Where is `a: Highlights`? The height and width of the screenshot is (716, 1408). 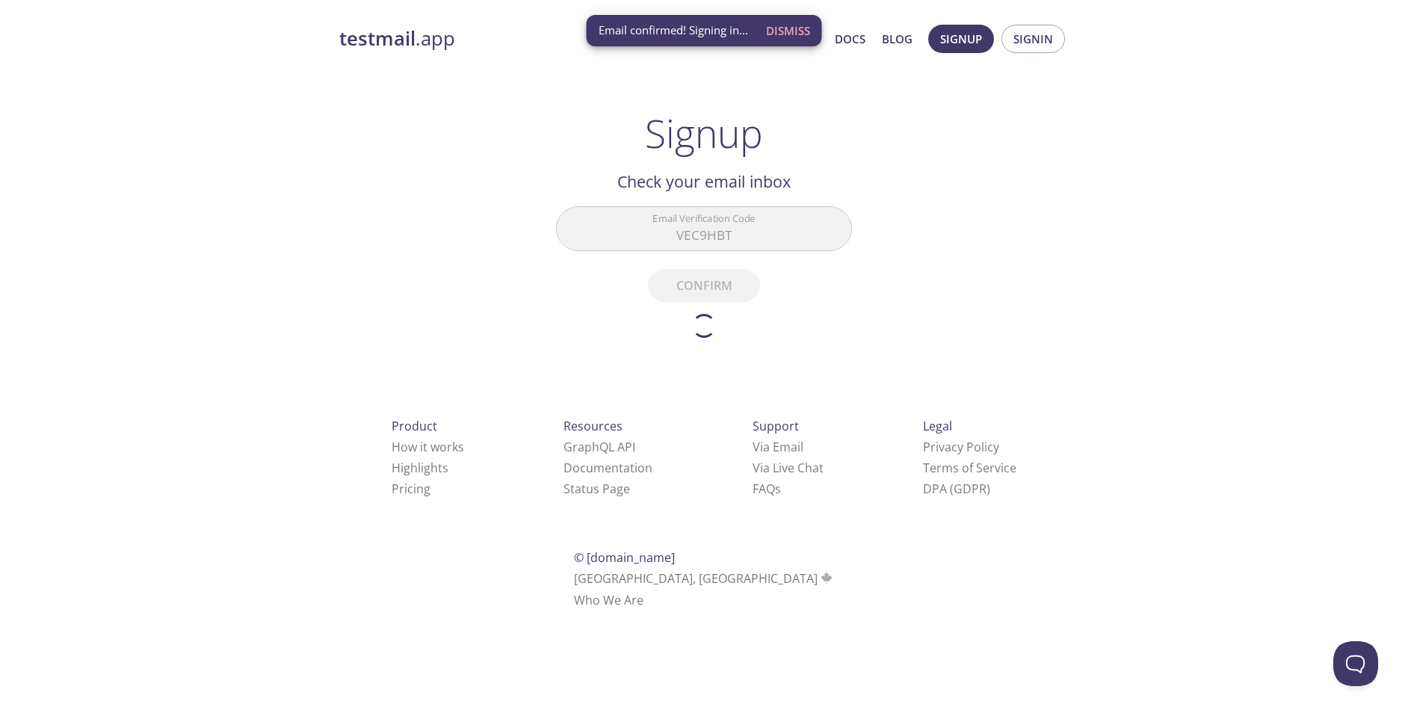
a: Highlights is located at coordinates (420, 468).